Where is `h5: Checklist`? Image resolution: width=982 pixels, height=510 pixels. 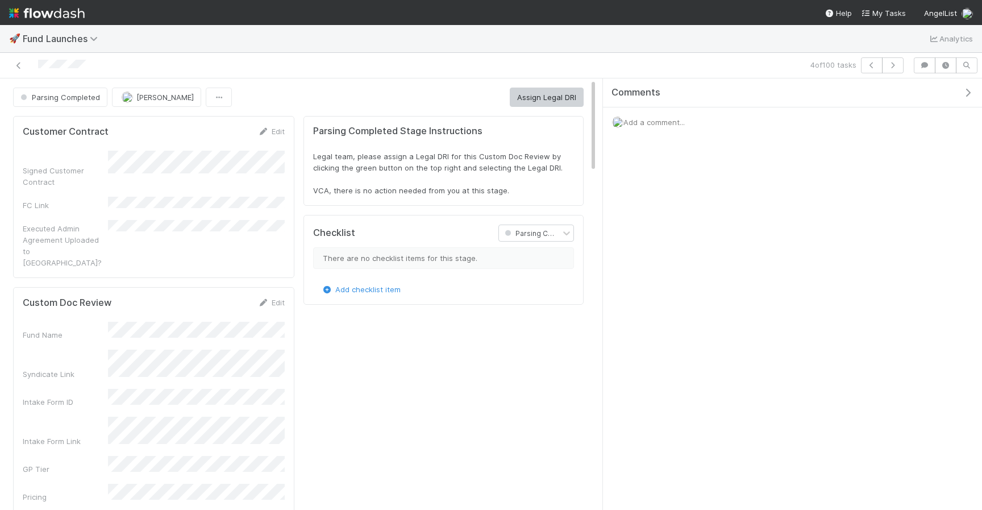
h5: Checklist is located at coordinates (334, 233).